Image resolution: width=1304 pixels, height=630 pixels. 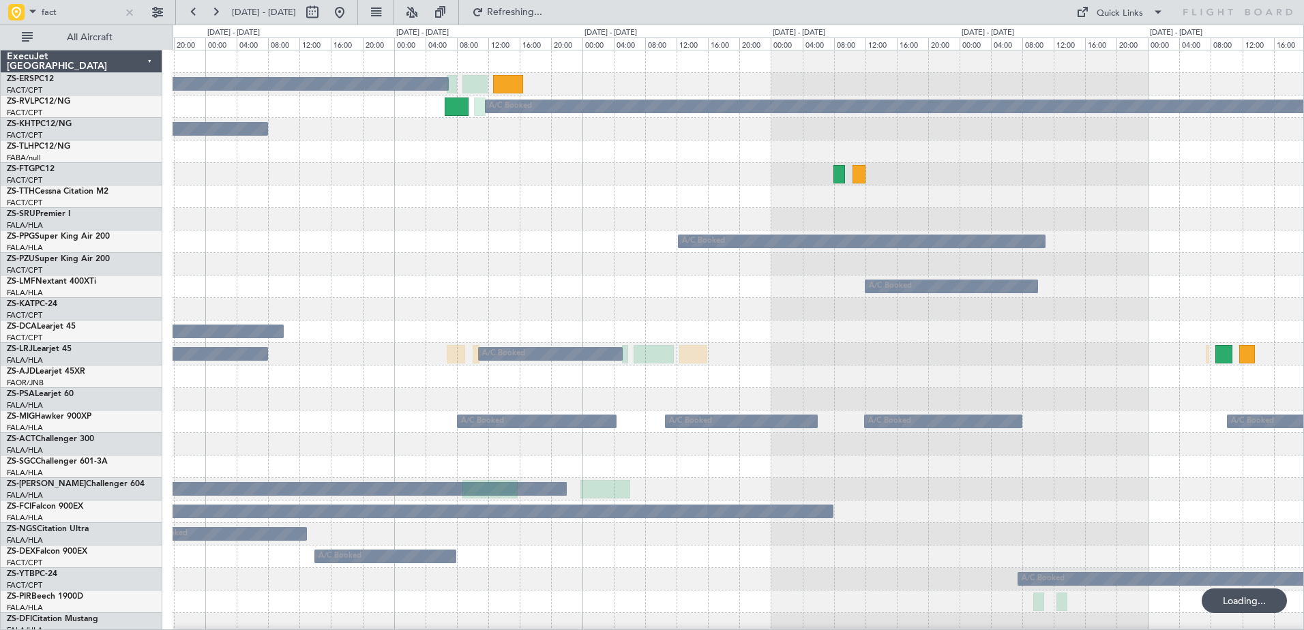 I want to click on span: ZS-ACT, so click(x=21, y=439).